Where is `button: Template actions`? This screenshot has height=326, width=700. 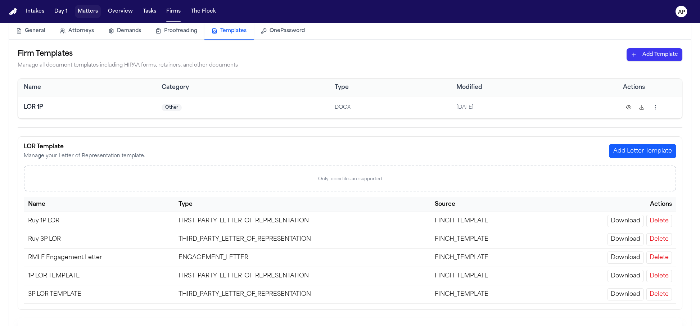 button: Template actions is located at coordinates (656, 107).